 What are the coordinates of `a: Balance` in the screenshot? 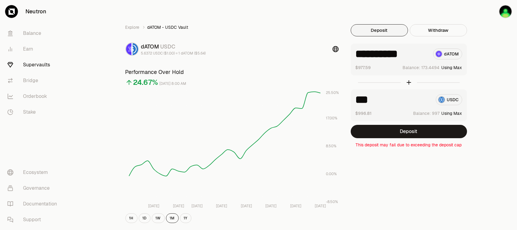 It's located at (34, 33).